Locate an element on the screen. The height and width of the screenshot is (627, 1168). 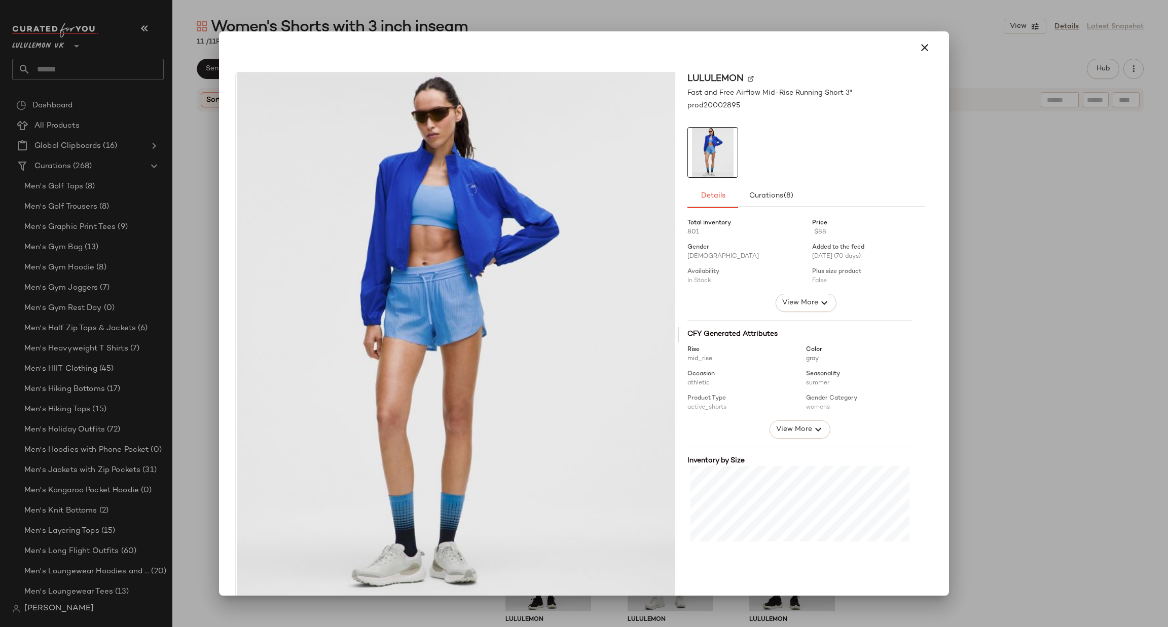
span: prod20002895 is located at coordinates (714, 105).